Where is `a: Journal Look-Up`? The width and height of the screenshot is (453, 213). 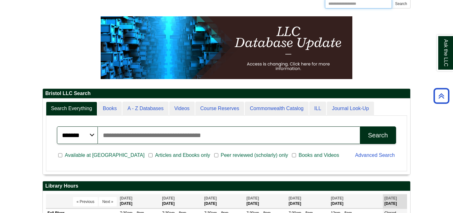 a: Journal Look-Up is located at coordinates (350, 109).